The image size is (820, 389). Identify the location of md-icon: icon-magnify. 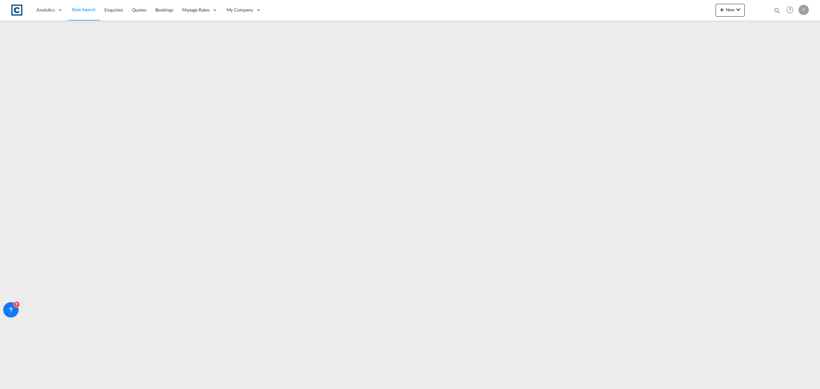
(777, 11).